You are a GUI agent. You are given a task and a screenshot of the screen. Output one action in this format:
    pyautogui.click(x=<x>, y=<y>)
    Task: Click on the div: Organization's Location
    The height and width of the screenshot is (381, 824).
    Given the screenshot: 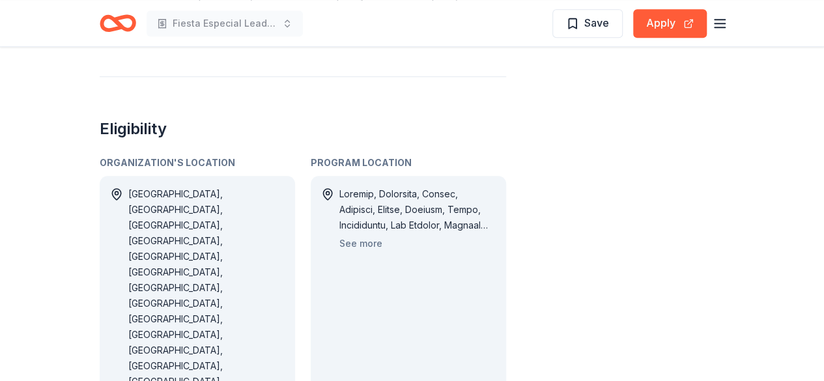 What is the action you would take?
    pyautogui.click(x=197, y=163)
    